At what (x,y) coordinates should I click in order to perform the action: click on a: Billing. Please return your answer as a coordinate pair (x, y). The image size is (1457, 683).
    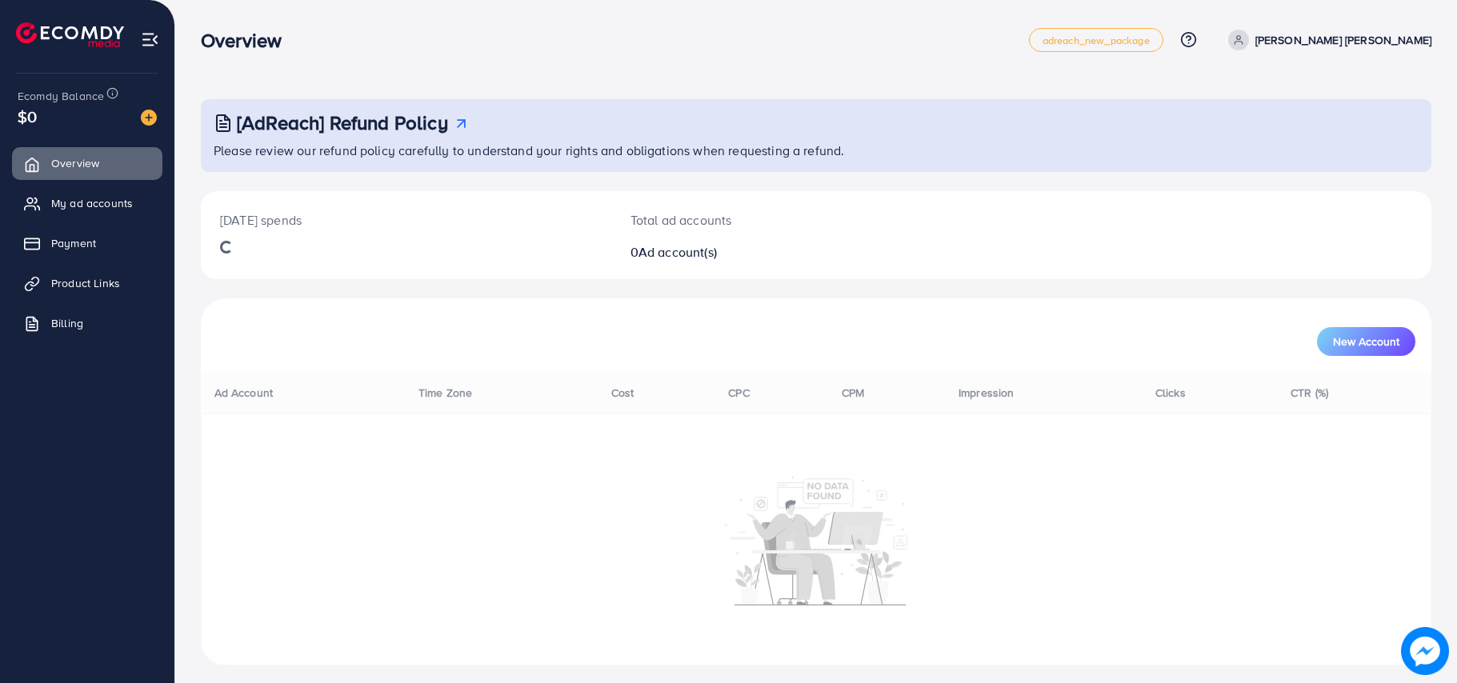
    Looking at the image, I should click on (87, 323).